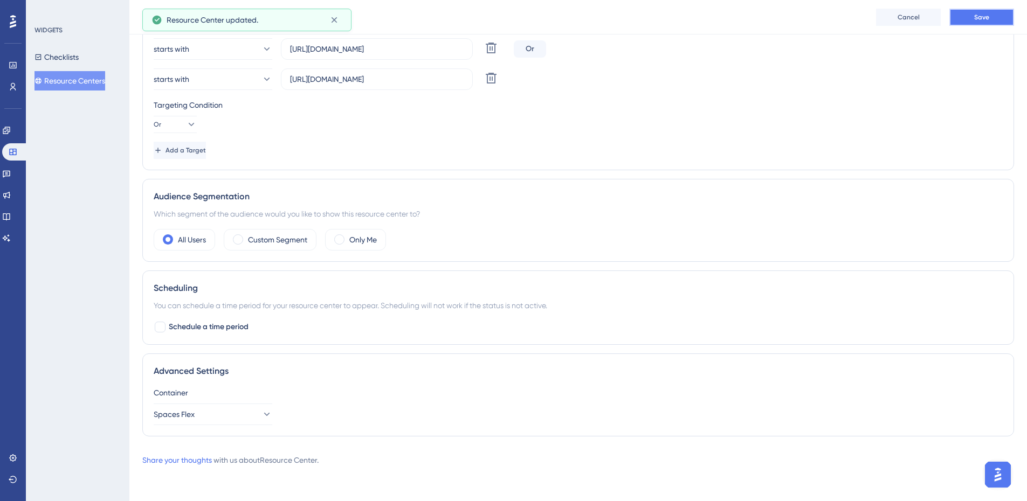 The image size is (1027, 501). What do you see at coordinates (578, 288) in the screenshot?
I see `div: Scheduling` at bounding box center [578, 288].